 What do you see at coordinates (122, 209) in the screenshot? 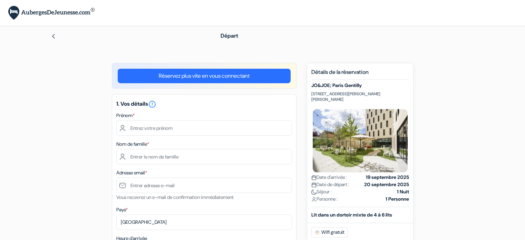
I see `label: Pays` at bounding box center [122, 209].